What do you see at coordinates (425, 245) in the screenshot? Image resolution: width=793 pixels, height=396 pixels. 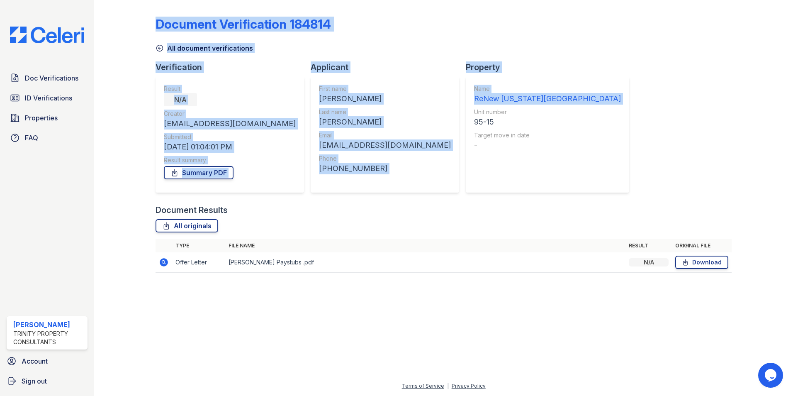 I see `th: File name` at bounding box center [425, 245].